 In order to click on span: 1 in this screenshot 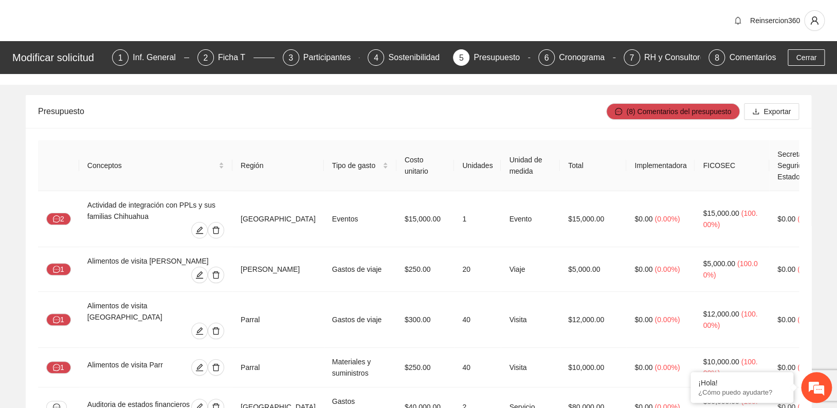, I will do `click(120, 58)`.